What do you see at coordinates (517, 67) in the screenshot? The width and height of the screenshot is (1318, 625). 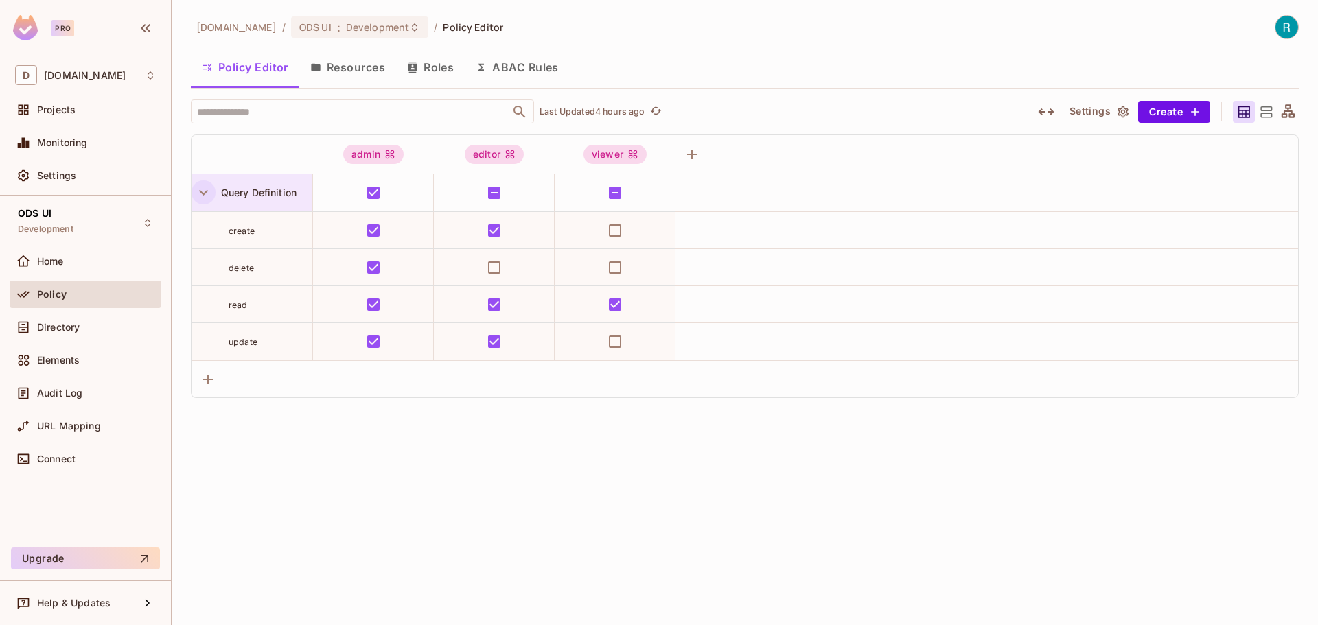 I see `button: ABAC Rules` at bounding box center [517, 67].